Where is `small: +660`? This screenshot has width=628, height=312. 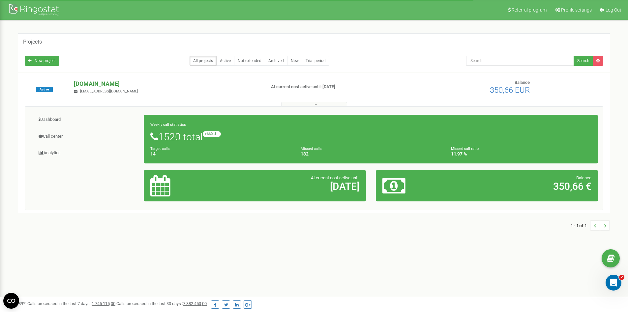
small: +660 is located at coordinates (212, 134).